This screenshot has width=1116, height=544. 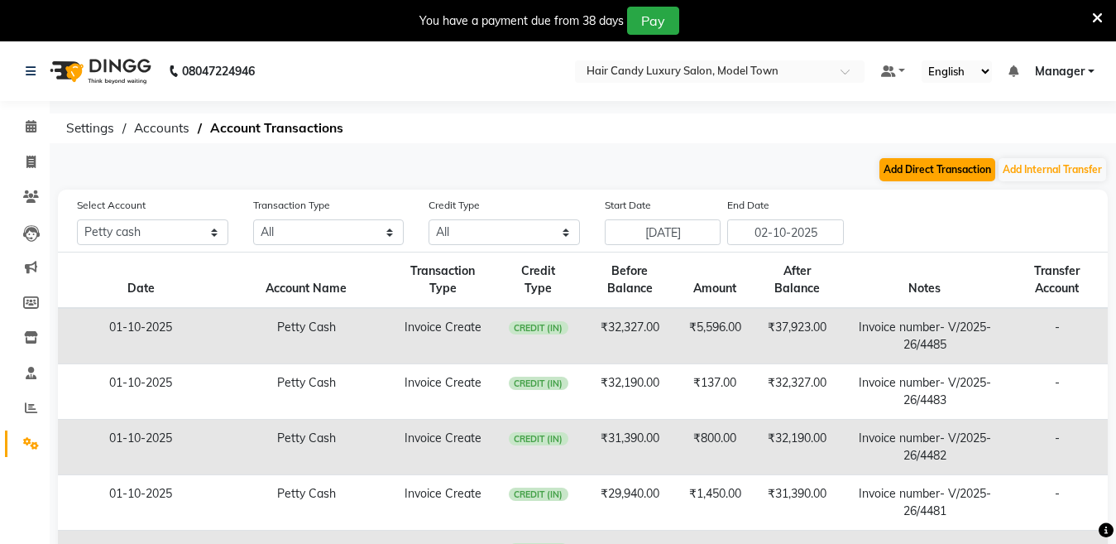 I want to click on img: logo, so click(x=98, y=71).